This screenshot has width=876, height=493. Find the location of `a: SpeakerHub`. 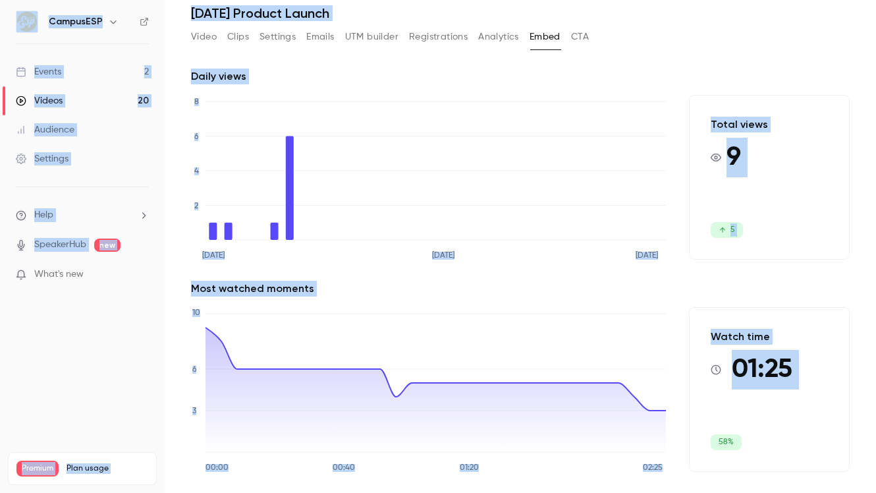

a: SpeakerHub is located at coordinates (60, 244).